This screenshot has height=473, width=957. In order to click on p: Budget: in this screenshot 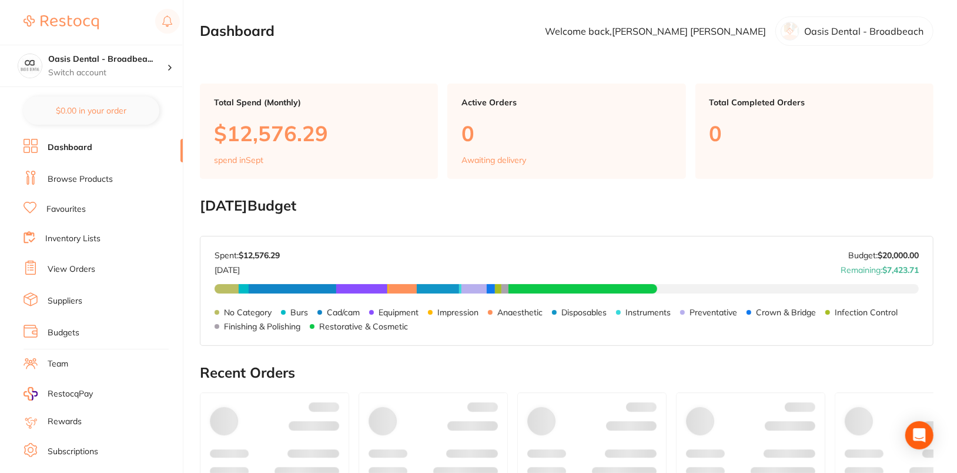, I will do `click(884, 255)`.